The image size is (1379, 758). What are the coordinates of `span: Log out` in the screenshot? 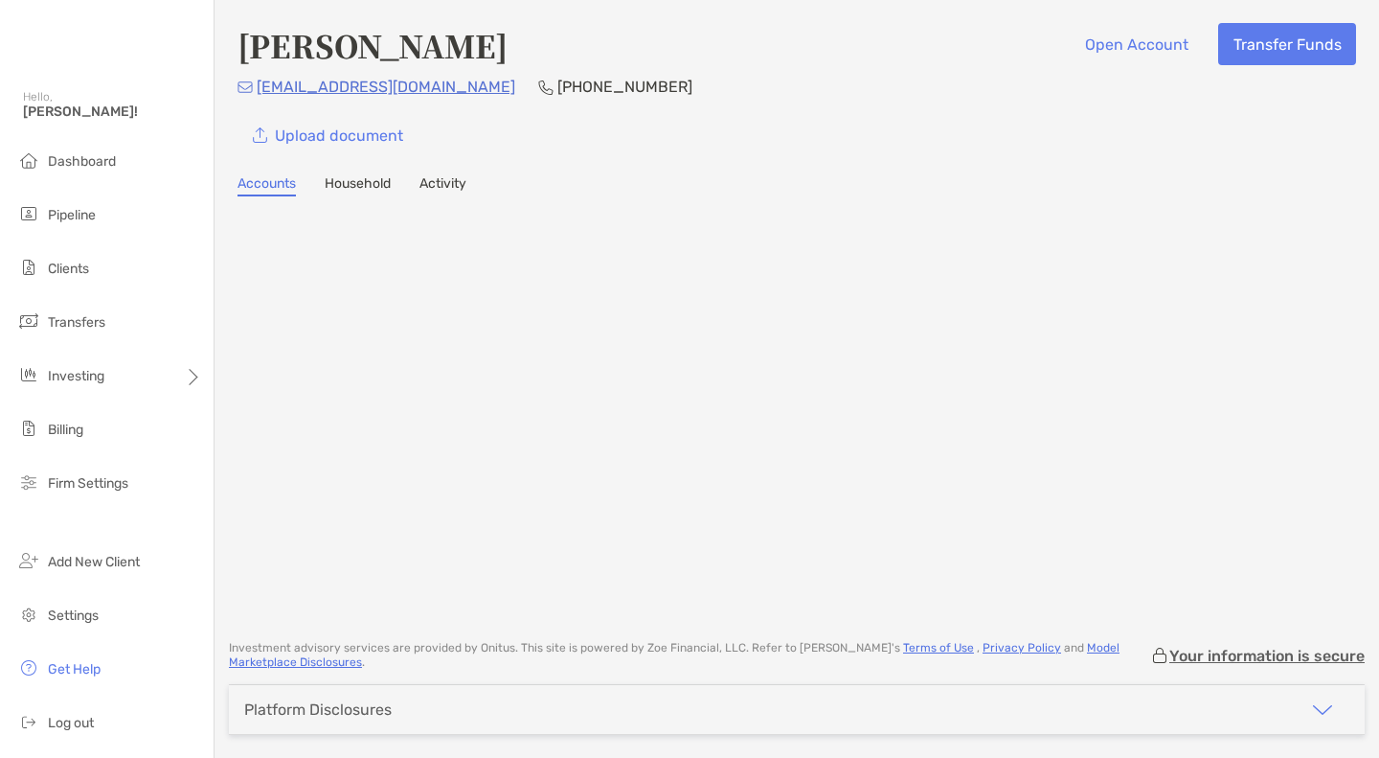 It's located at (71, 722).